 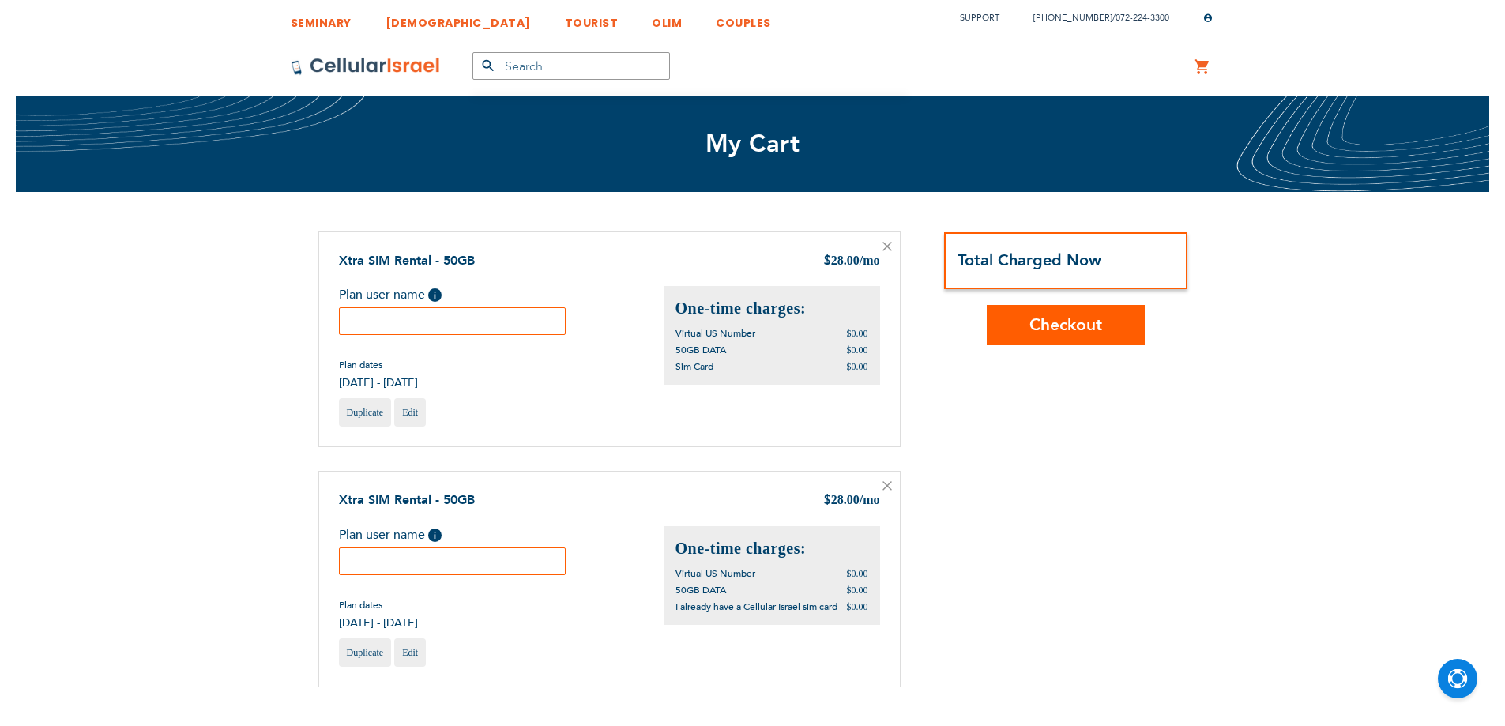 I want to click on img: Cellular Israel Logo, so click(x=366, y=66).